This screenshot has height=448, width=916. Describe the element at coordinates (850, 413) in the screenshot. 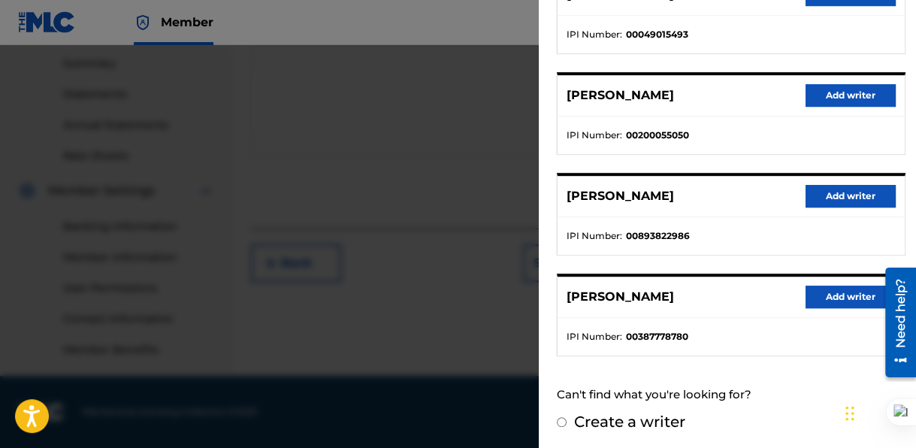

I see `div: Drag` at that location.